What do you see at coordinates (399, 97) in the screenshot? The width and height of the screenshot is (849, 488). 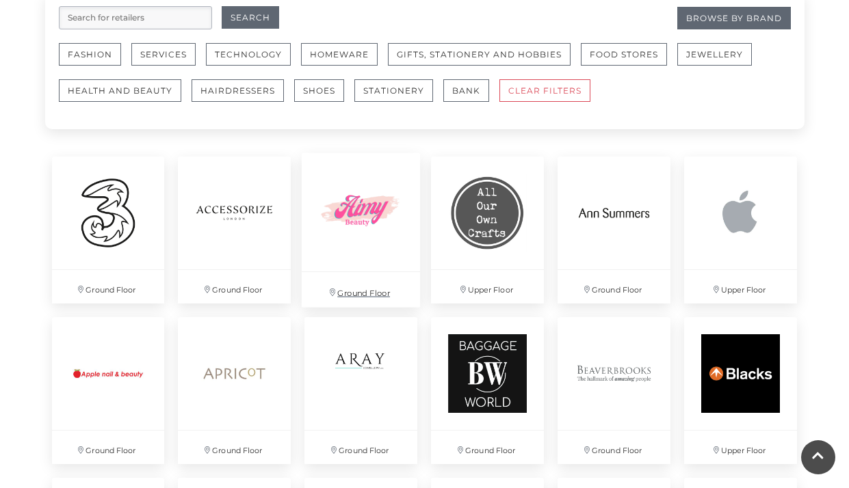 I see `a: Stationery` at bounding box center [399, 97].